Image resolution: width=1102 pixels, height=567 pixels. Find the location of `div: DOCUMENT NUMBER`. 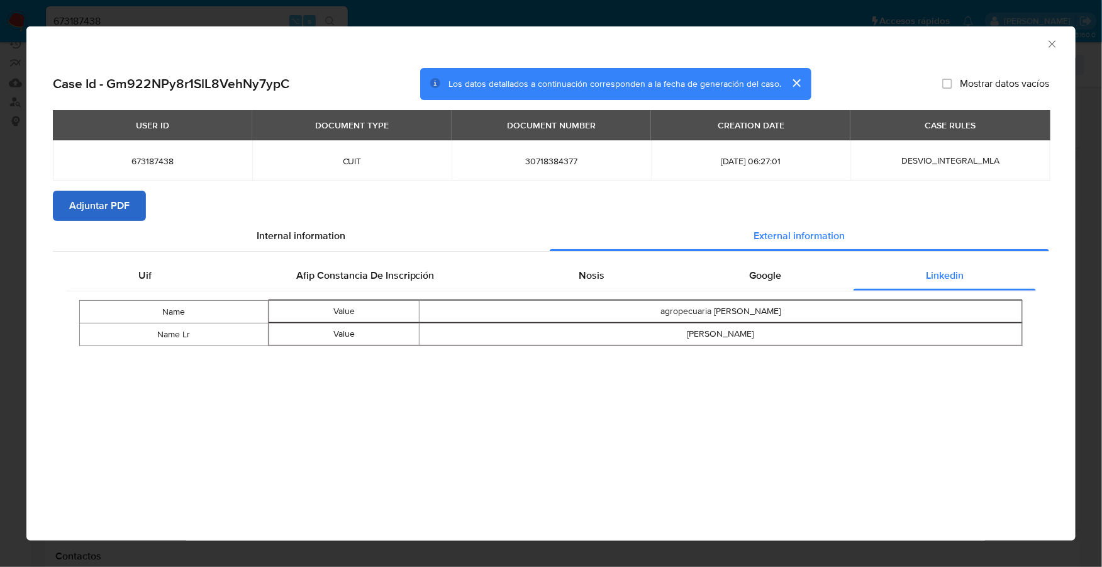

div: DOCUMENT NUMBER is located at coordinates (551, 125).